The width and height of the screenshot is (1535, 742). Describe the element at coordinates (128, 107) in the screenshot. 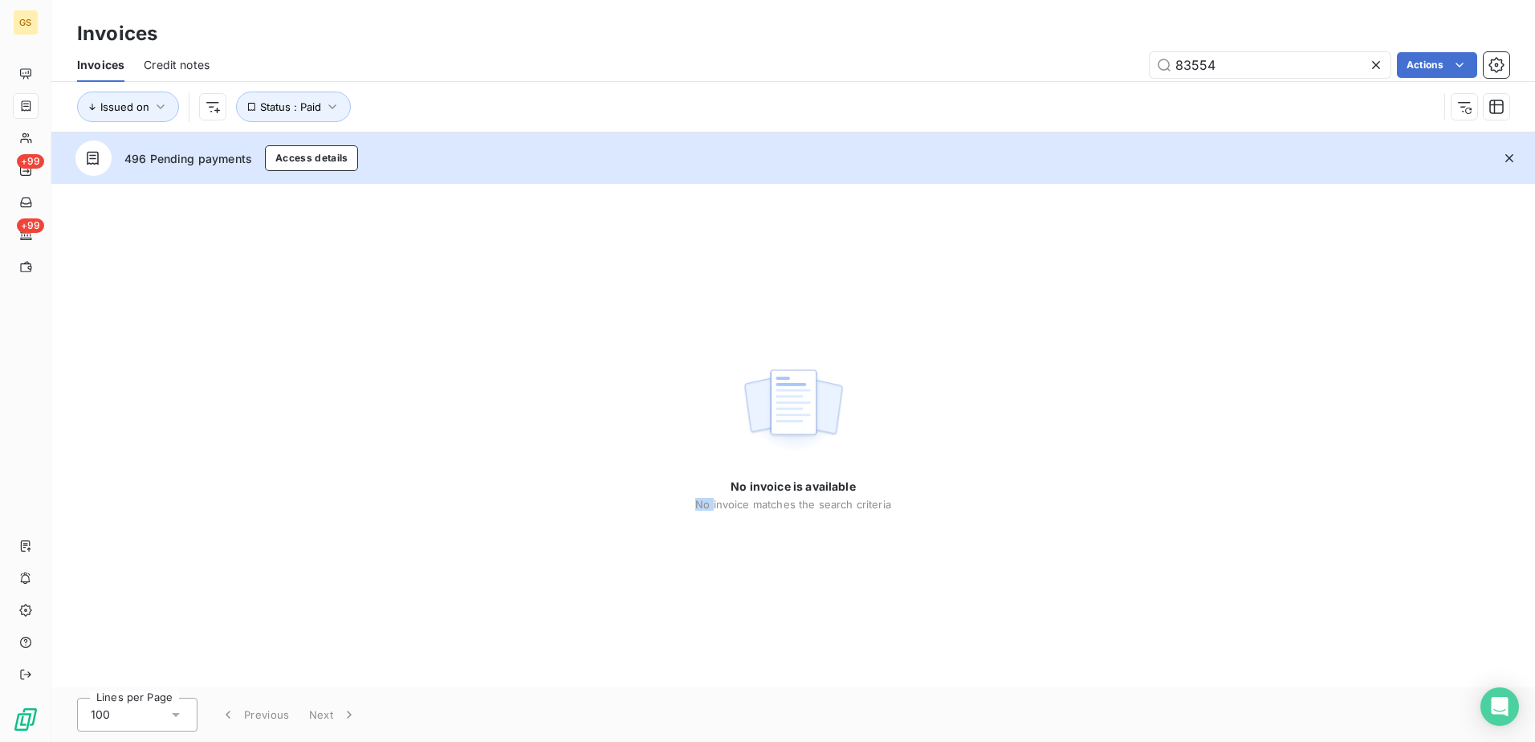

I see `button: Issued on` at that location.